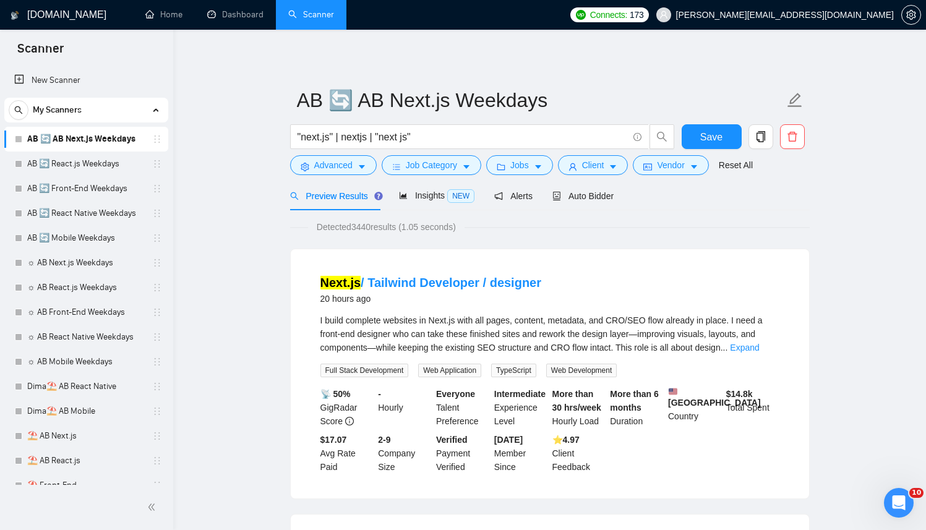 The image size is (926, 530). Describe the element at coordinates (335, 394) in the screenshot. I see `b: 📡 50%` at that location.